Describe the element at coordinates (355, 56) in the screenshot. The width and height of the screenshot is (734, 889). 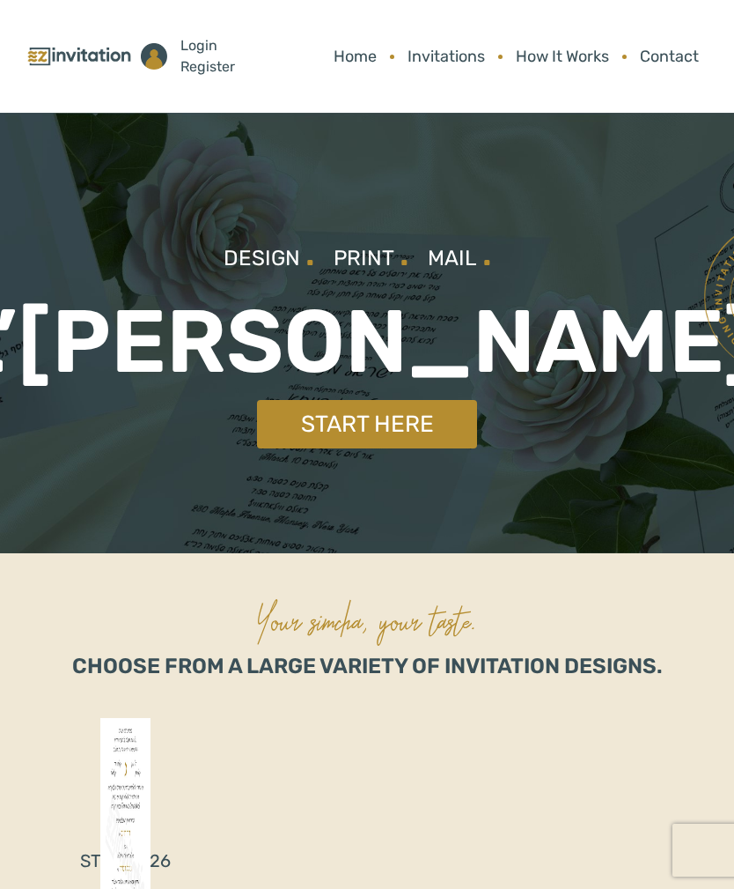
I see `a: Home` at that location.